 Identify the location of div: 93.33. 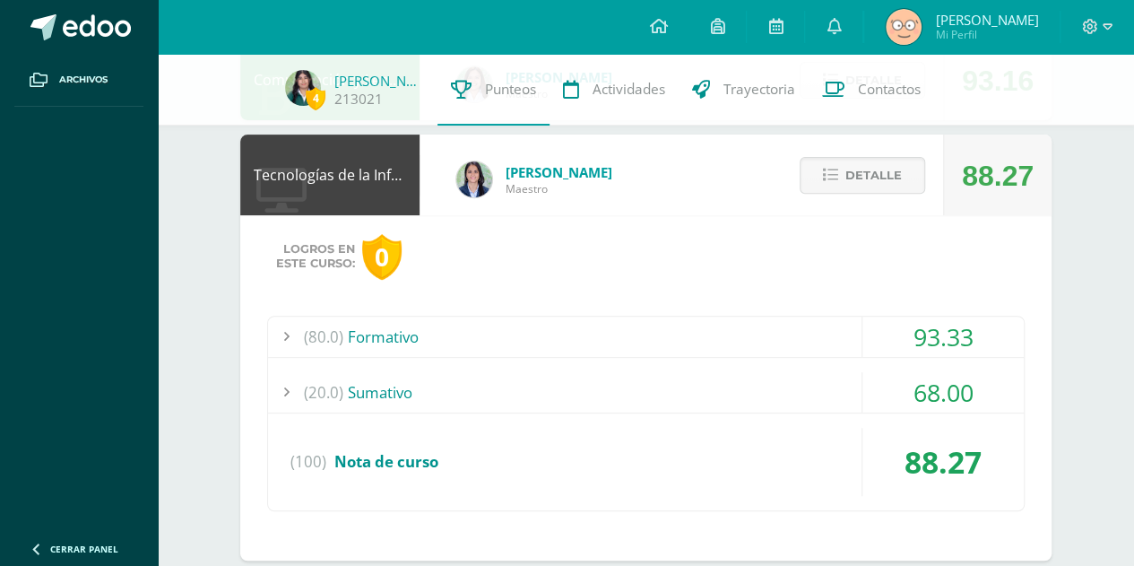
(943, 336).